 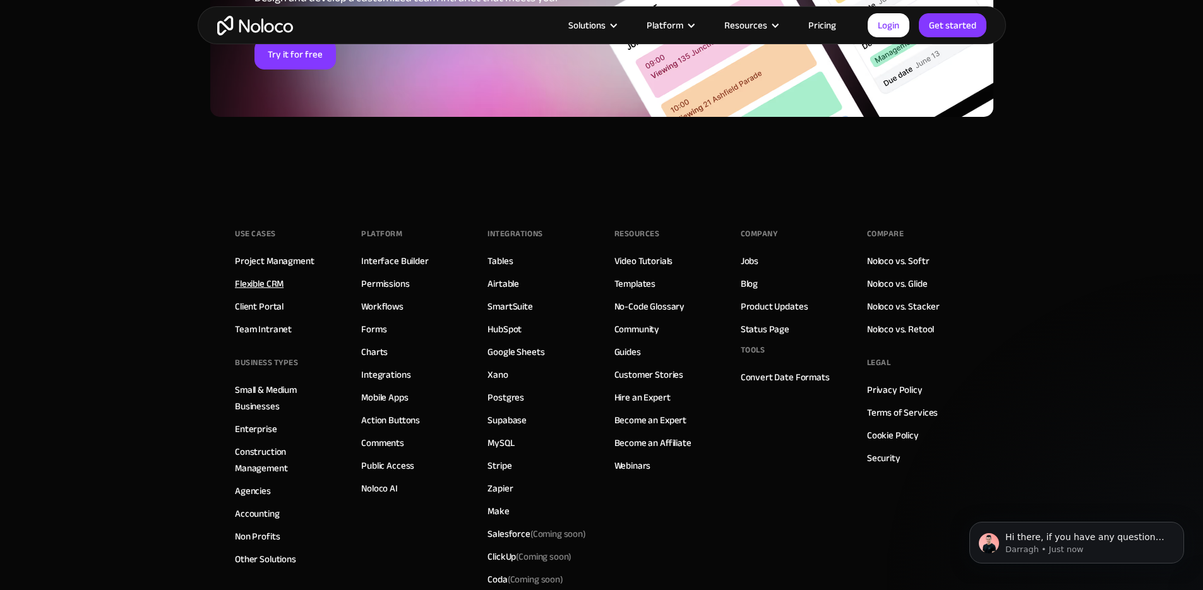 What do you see at coordinates (255, 234) in the screenshot?
I see `div: Use Cases` at bounding box center [255, 234].